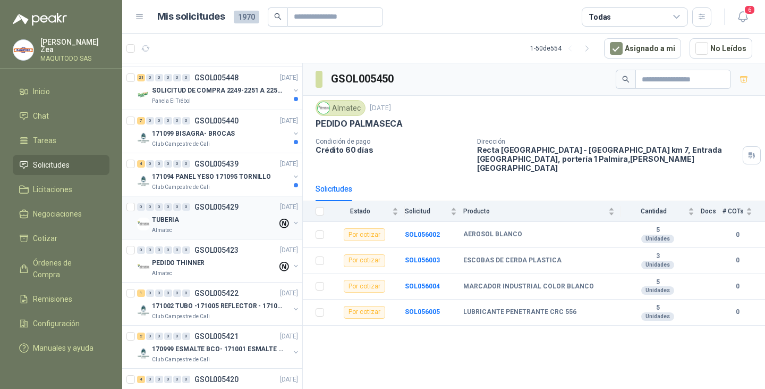 The height and width of the screenshot is (389, 765). I want to click on h1: Mis solicitudes, so click(191, 16).